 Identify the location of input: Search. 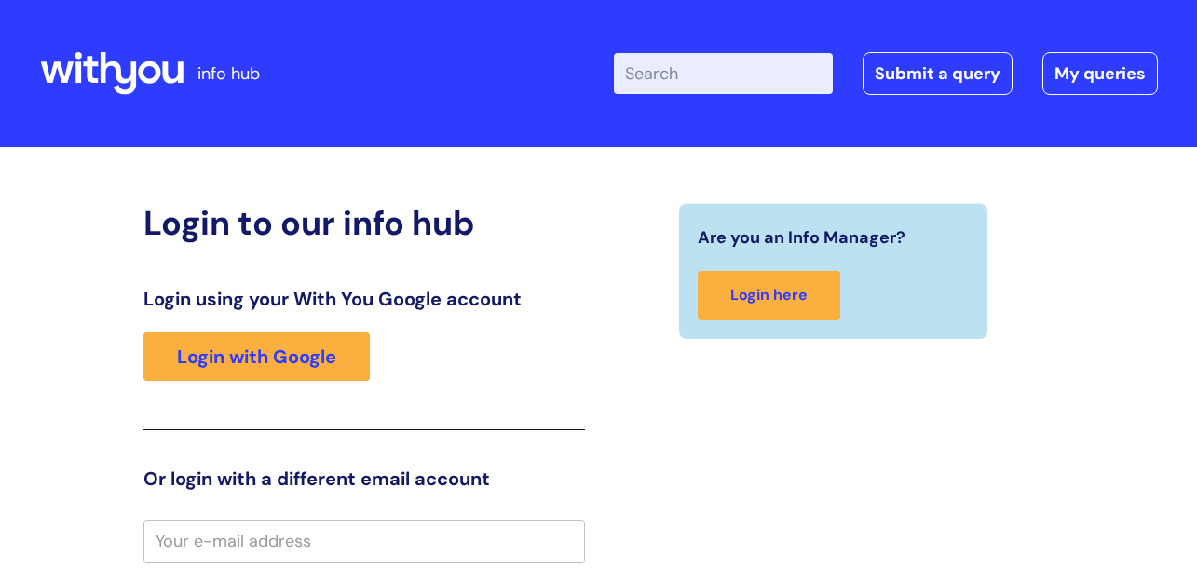
(723, 74).